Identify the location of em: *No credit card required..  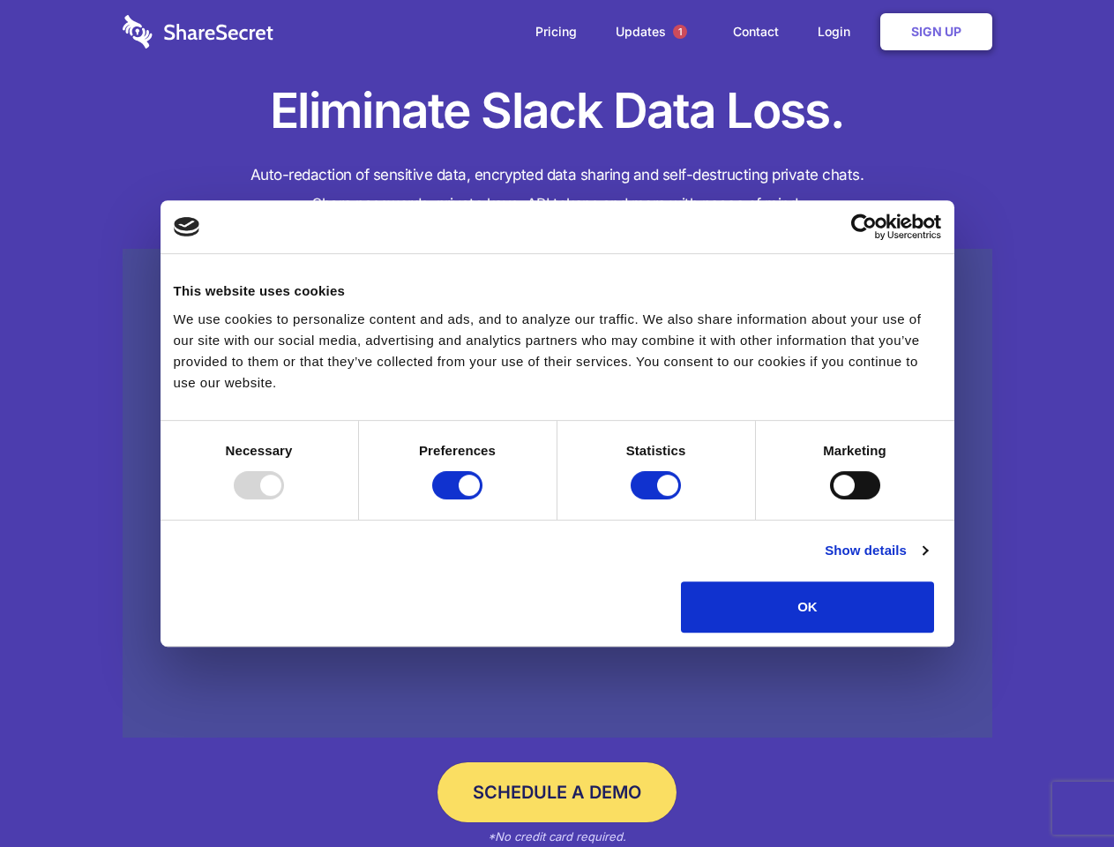
(557, 836).